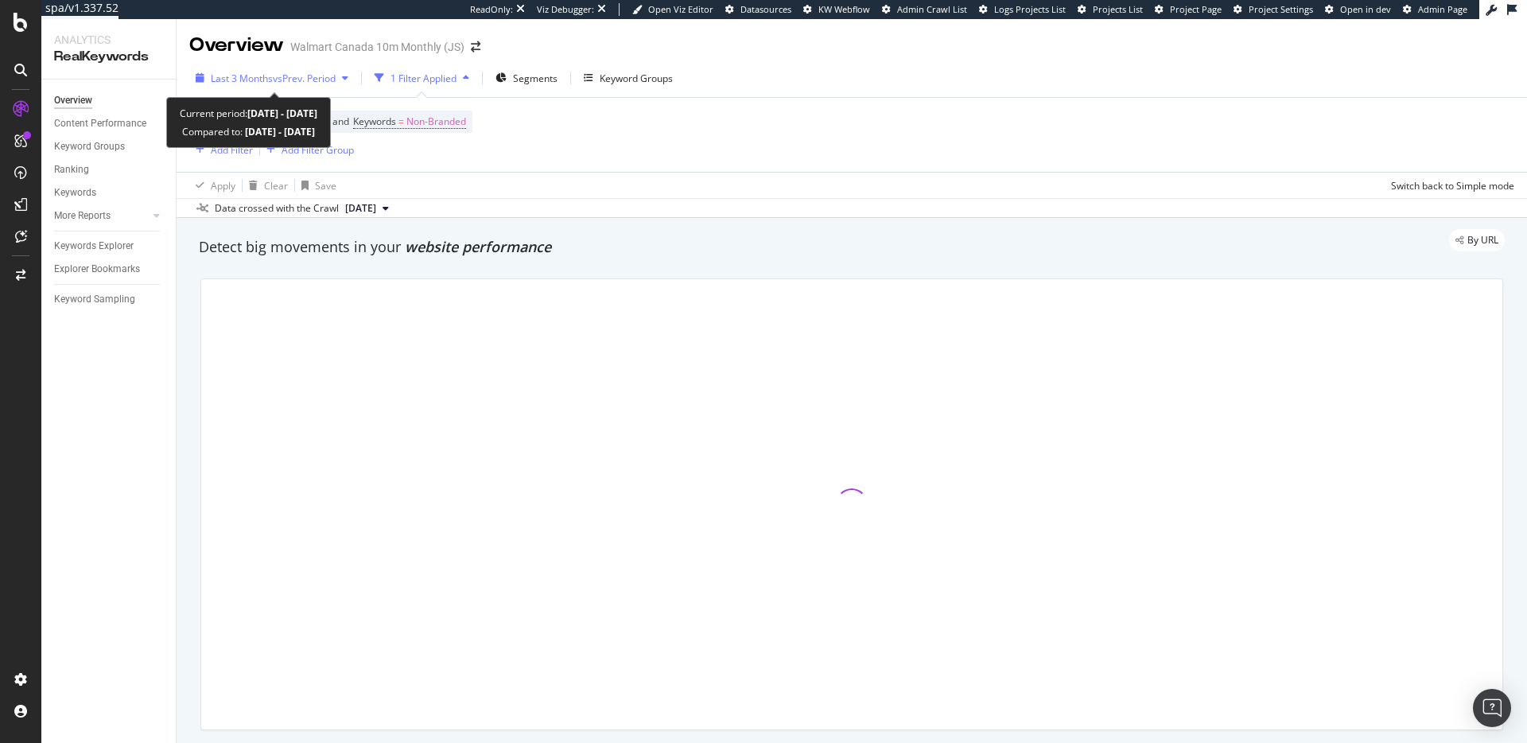  I want to click on button: Switch back to Simple mode, so click(1450, 185).